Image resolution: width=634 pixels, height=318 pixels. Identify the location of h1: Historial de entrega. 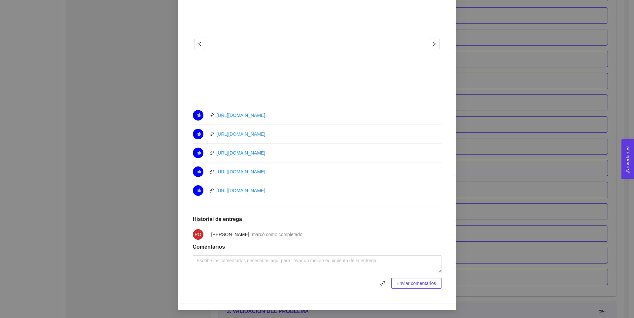
(317, 219).